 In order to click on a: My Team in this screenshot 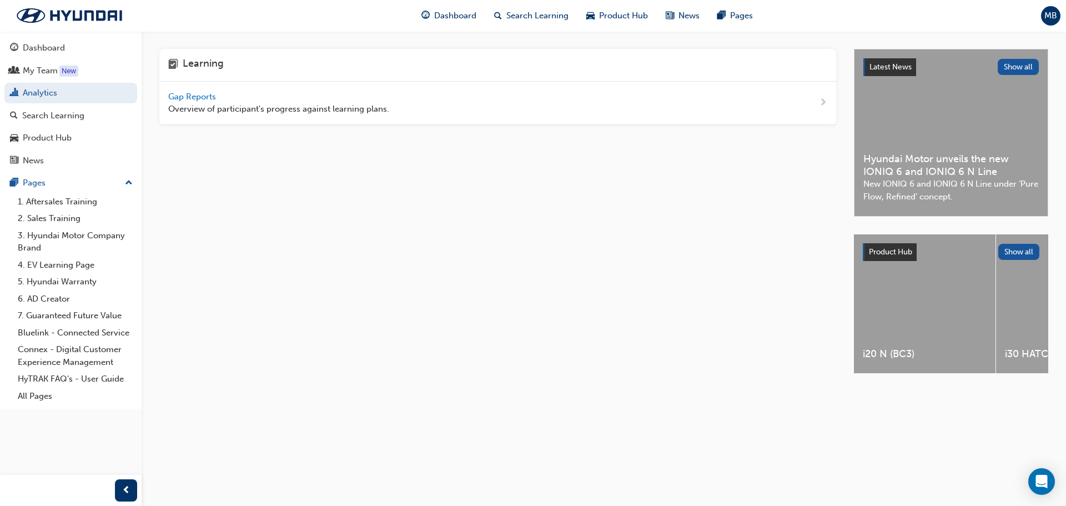, I will do `click(70, 70)`.